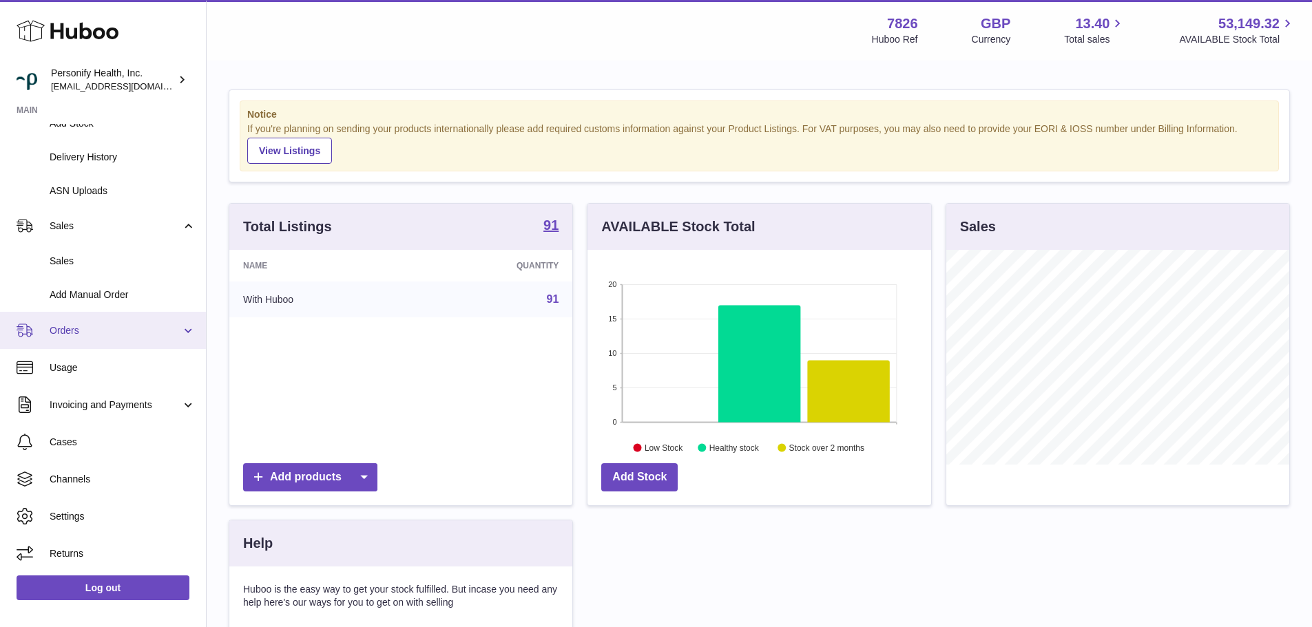 The image size is (1312, 627). I want to click on a: Log out, so click(103, 588).